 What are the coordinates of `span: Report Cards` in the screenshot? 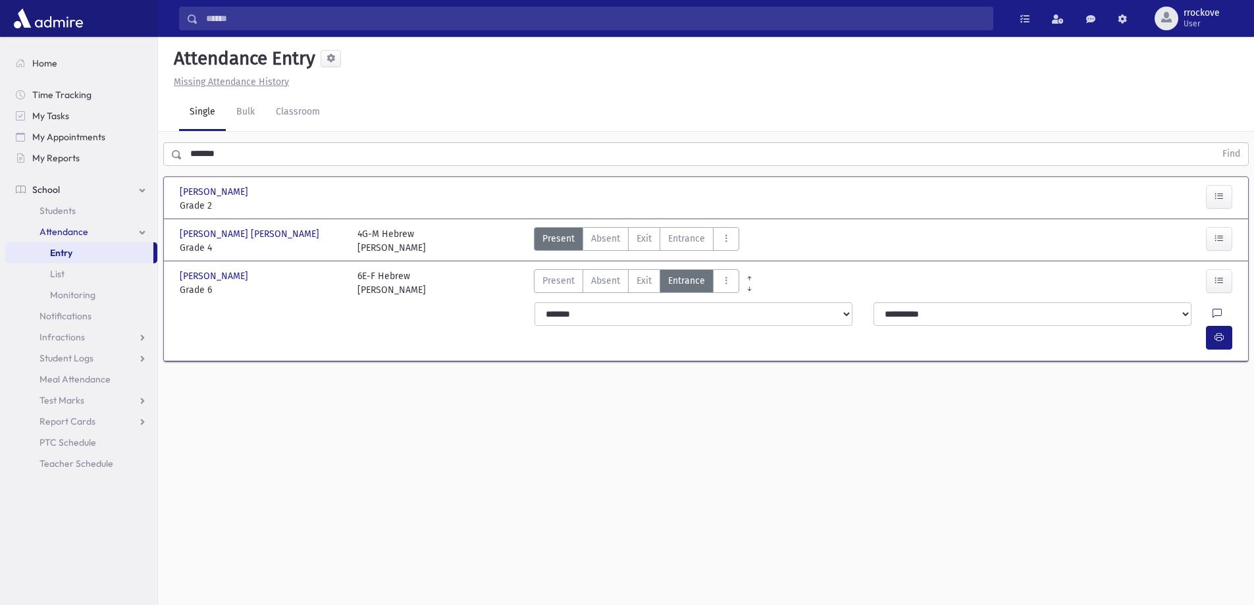 It's located at (67, 421).